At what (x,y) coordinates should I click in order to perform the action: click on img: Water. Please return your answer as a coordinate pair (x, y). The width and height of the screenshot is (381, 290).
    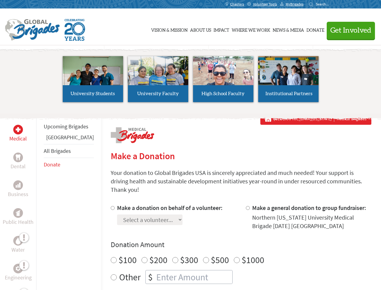
    Looking at the image, I should click on (18, 240).